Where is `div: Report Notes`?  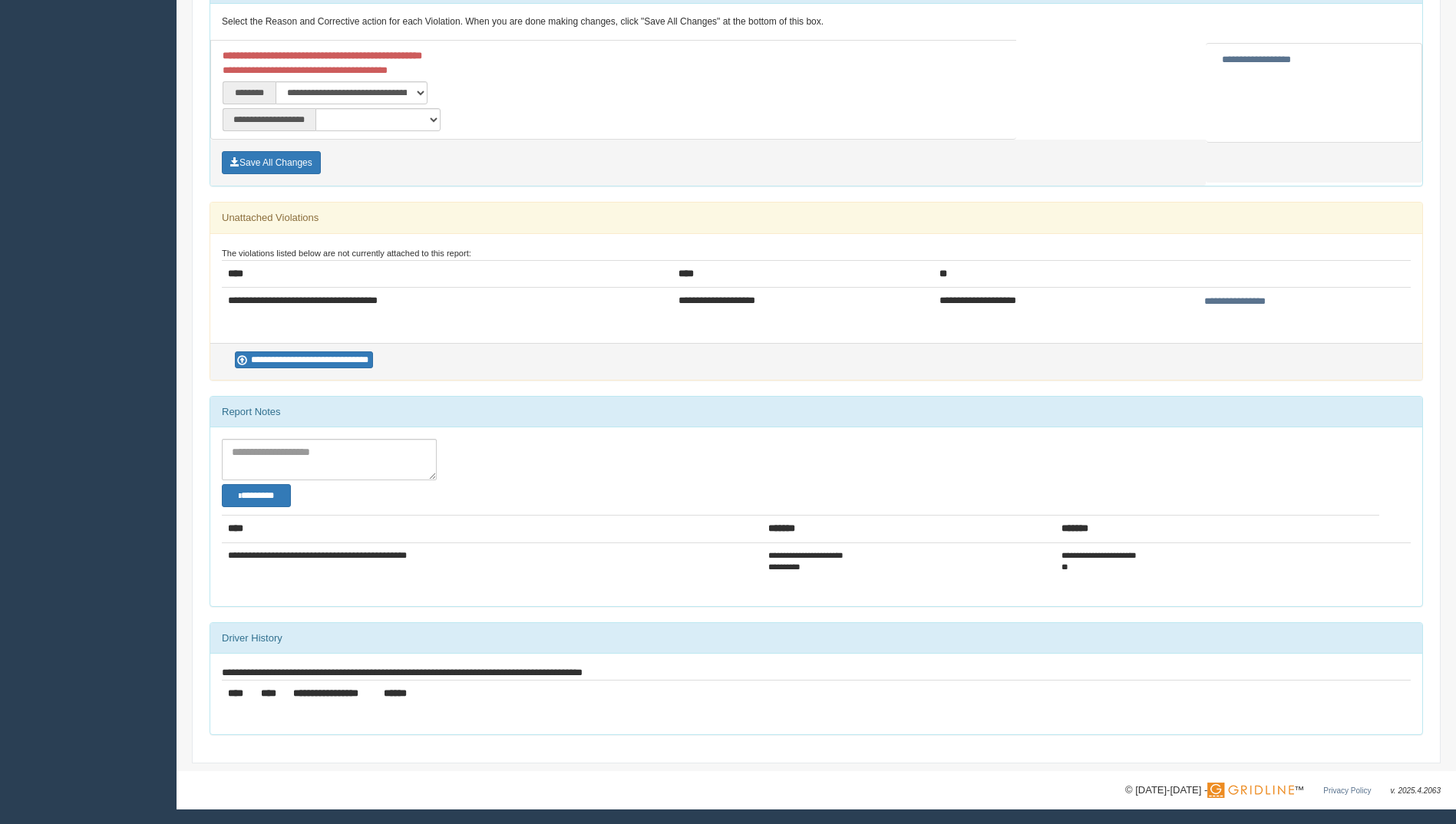
div: Report Notes is located at coordinates (815, 412).